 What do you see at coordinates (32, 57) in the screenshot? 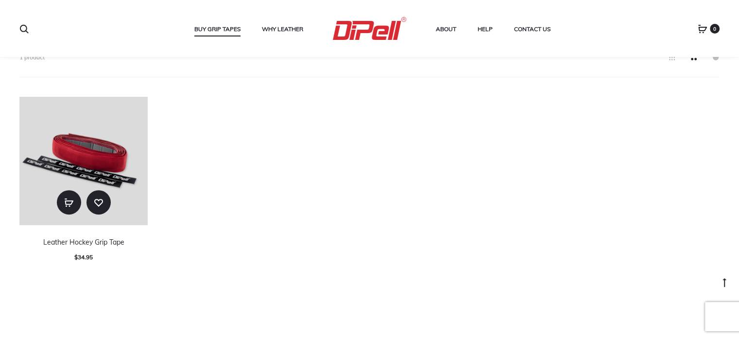
I see `p: 1 product` at bounding box center [32, 57].